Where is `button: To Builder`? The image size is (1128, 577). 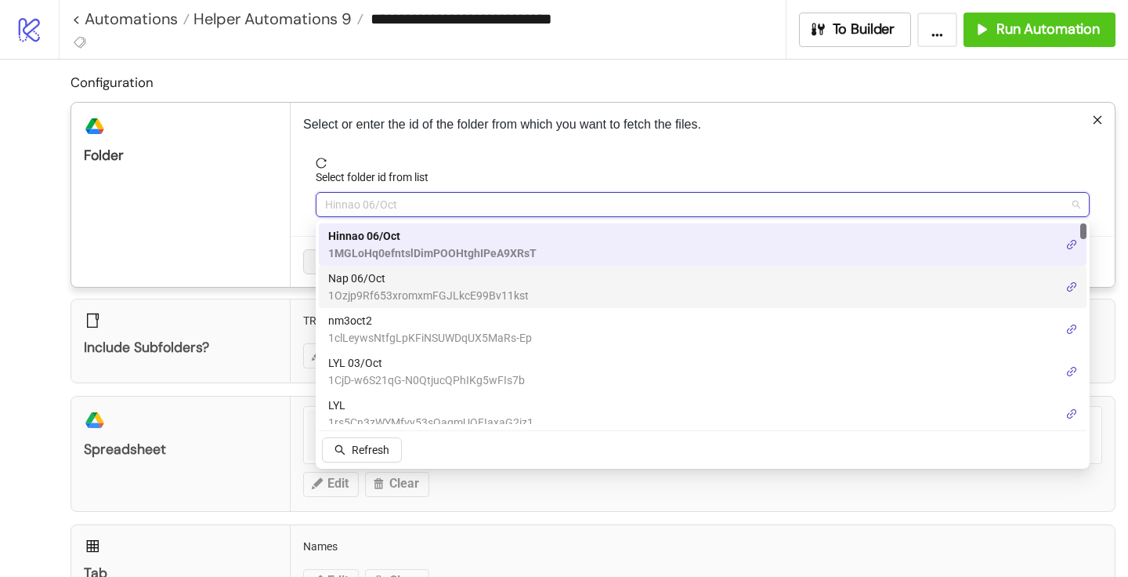
button: To Builder is located at coordinates (856, 30).